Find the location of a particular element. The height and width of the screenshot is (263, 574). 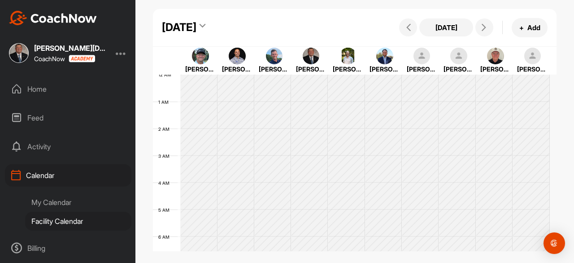

div: 4 AM is located at coordinates (166, 183).